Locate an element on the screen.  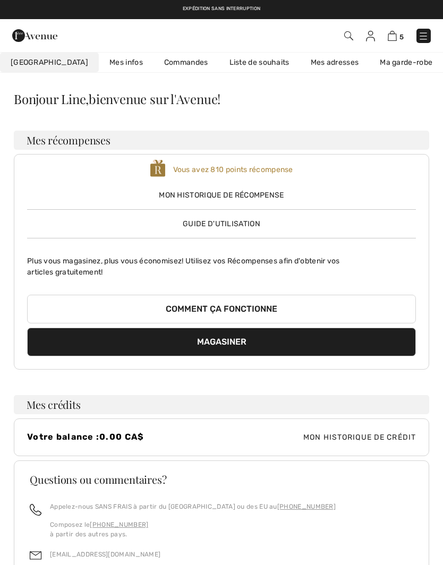
a: Liste de souhaits is located at coordinates (259, 62).